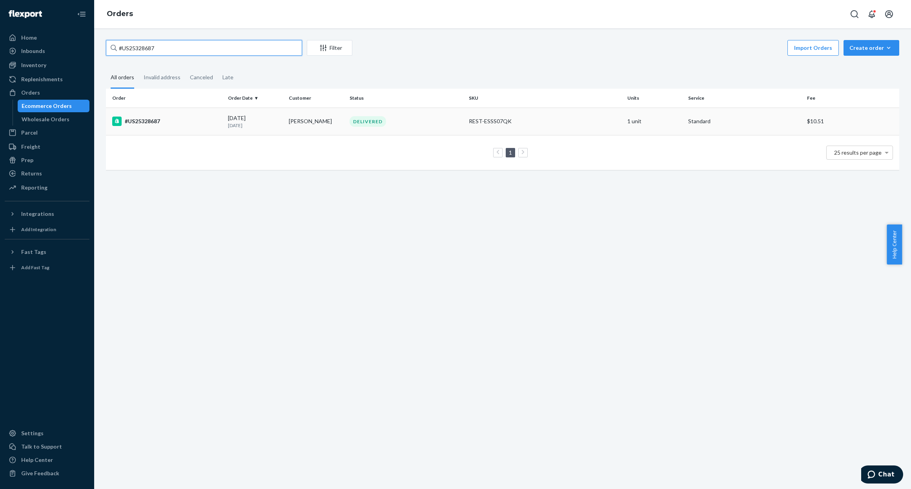 This screenshot has width=911, height=489. Describe the element at coordinates (47, 160) in the screenshot. I see `a: Prep` at that location.